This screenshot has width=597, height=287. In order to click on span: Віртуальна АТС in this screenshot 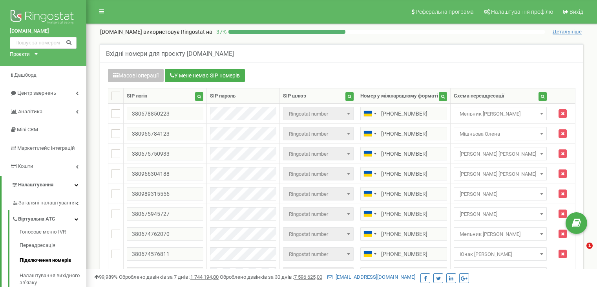, I will do `click(37, 219)`.